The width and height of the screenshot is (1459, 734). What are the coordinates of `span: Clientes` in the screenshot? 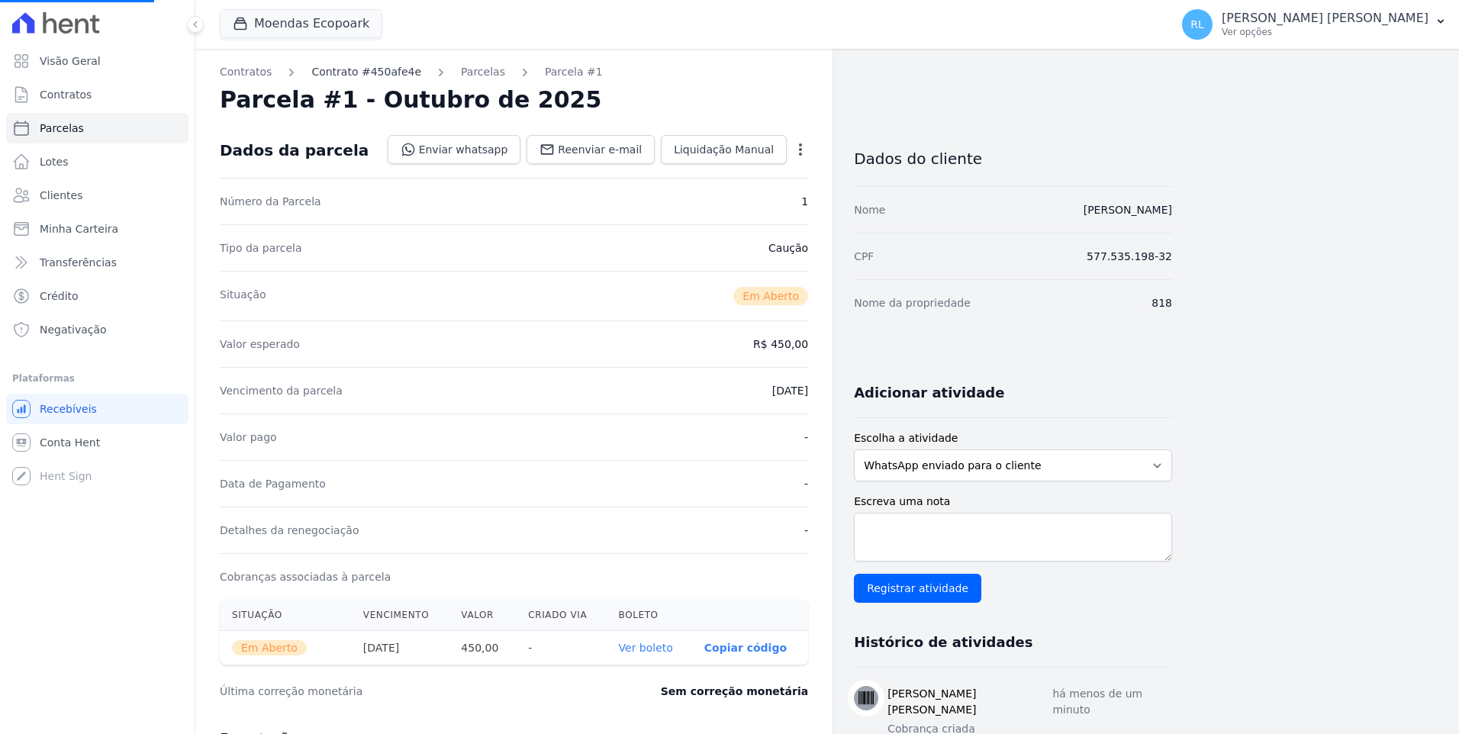 It's located at (61, 195).